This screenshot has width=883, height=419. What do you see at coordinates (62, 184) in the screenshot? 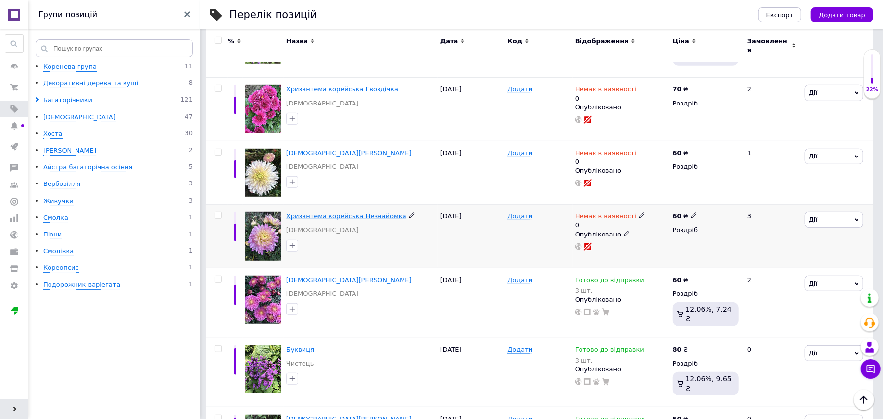
I see `div: Вербозілля` at bounding box center [62, 184].